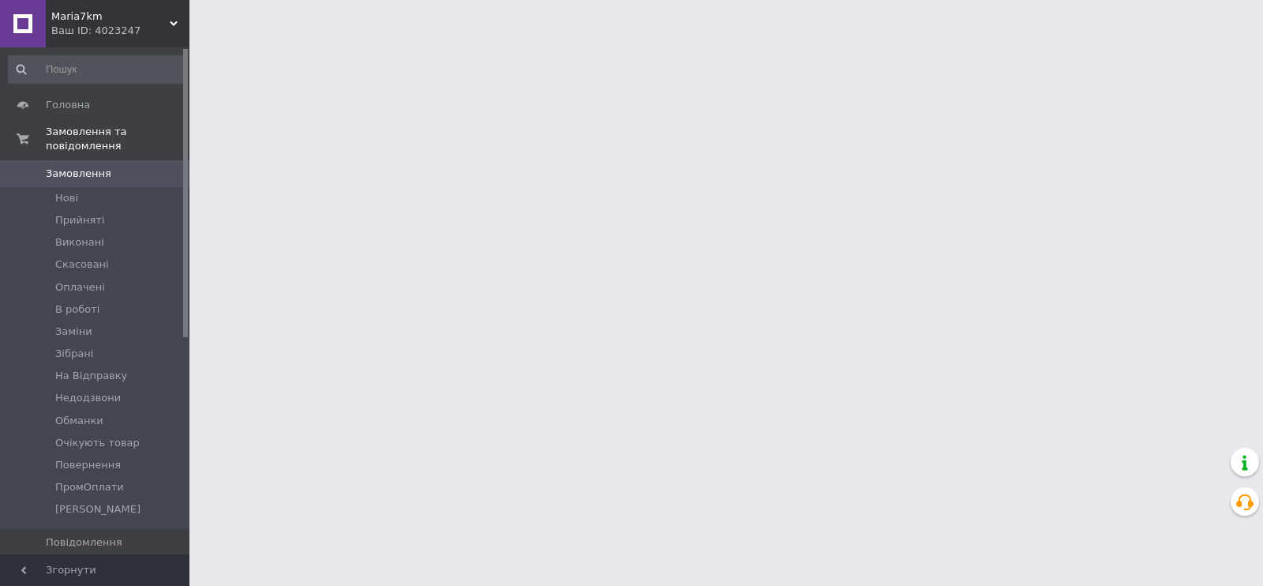 The image size is (1263, 586). Describe the element at coordinates (73, 332) in the screenshot. I see `span: Заміни` at that location.